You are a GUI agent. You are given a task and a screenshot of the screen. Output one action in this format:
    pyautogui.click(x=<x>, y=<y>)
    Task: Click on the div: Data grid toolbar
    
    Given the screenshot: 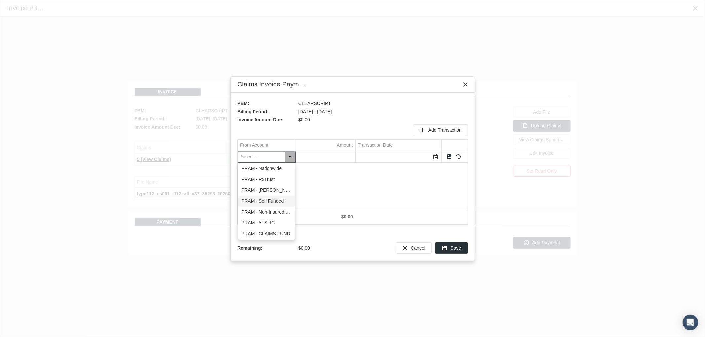 What is the action you would take?
    pyautogui.click(x=353, y=130)
    